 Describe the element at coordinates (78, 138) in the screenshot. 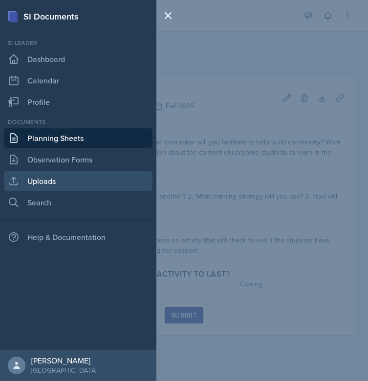

I see `a: Planning Sheets` at that location.